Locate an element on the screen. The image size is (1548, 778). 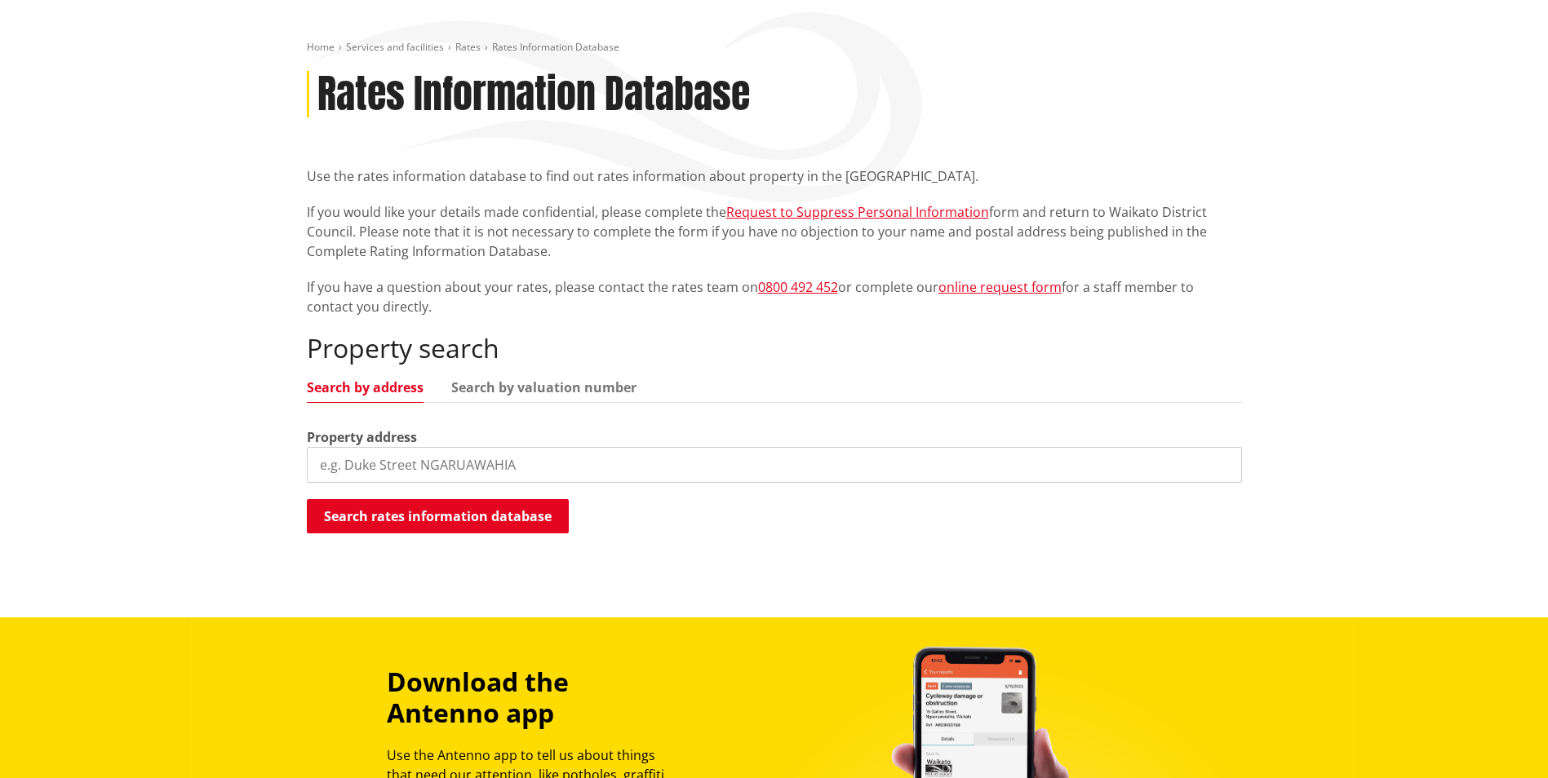
a: Services and facilities is located at coordinates (395, 47).